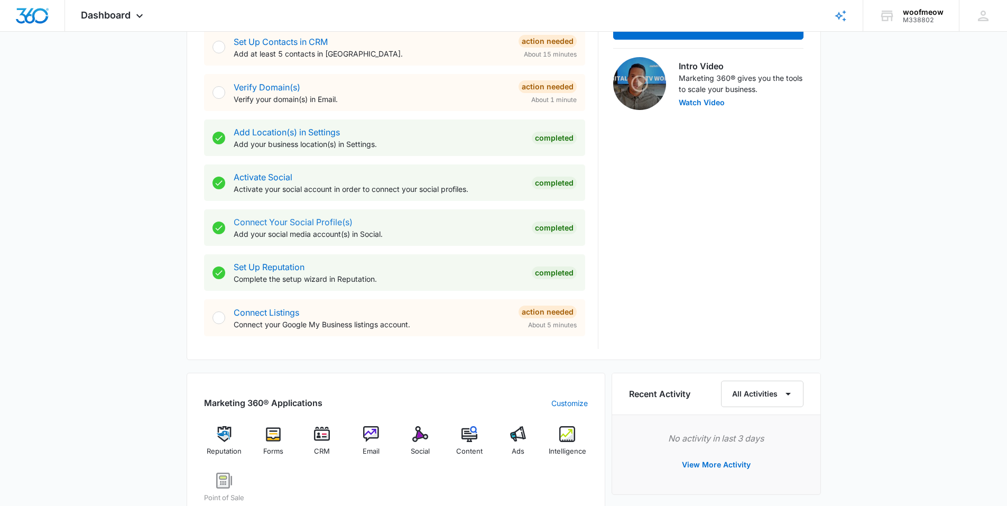  I want to click on p: No activity in last 3 days, so click(716, 438).